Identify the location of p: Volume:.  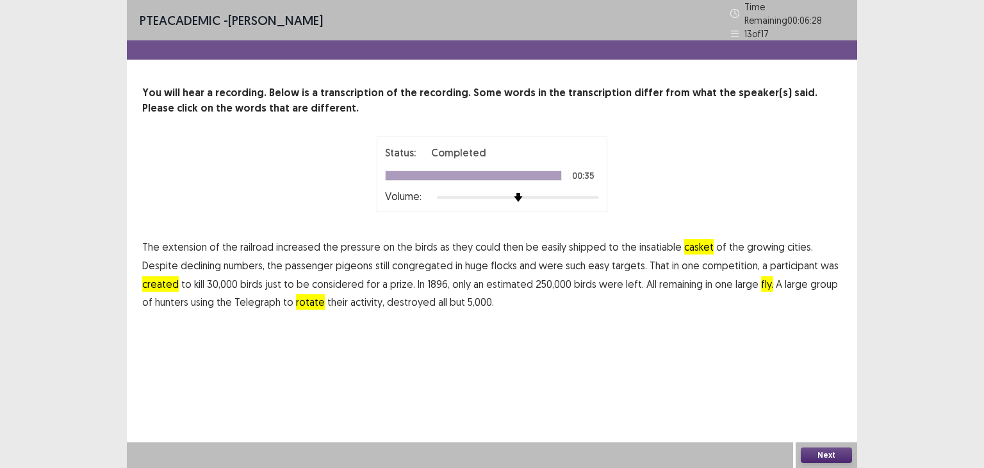
(403, 196).